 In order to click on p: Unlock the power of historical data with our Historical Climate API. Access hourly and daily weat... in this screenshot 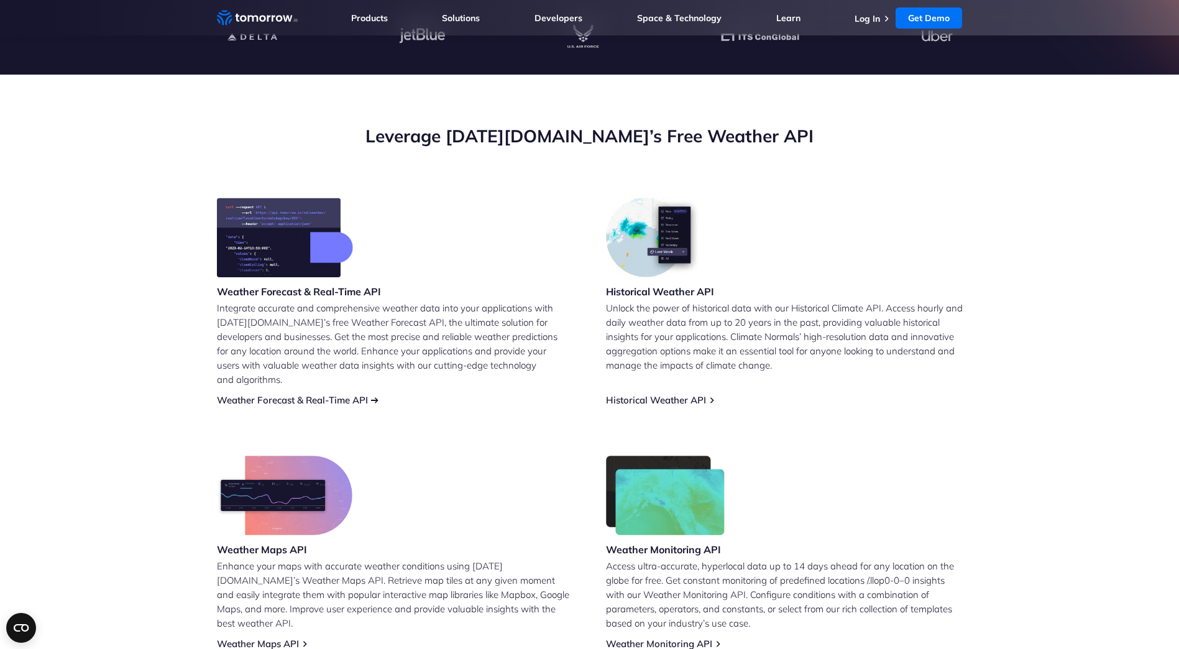, I will do `click(784, 336)`.